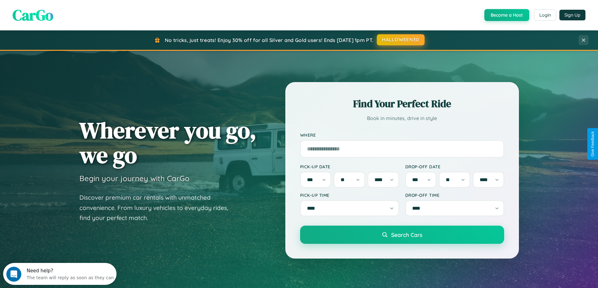 Image resolution: width=598 pixels, height=288 pixels. Describe the element at coordinates (402, 135) in the screenshot. I see `label: Where` at that location.